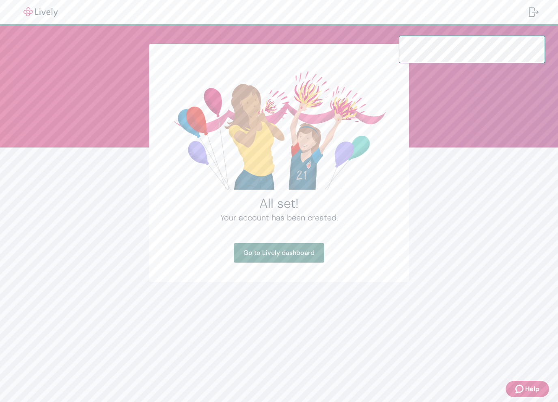 The image size is (558, 402). What do you see at coordinates (520, 389) in the screenshot?
I see `svg: Zendesk support icon` at bounding box center [520, 389].